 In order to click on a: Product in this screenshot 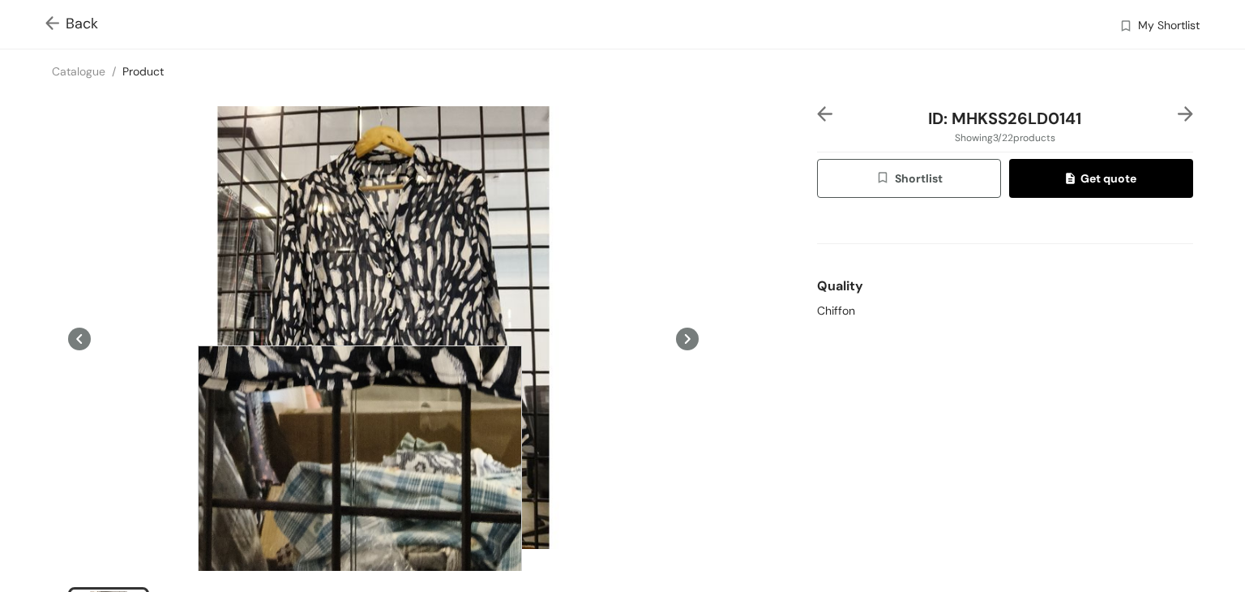, I will do `click(143, 71)`.